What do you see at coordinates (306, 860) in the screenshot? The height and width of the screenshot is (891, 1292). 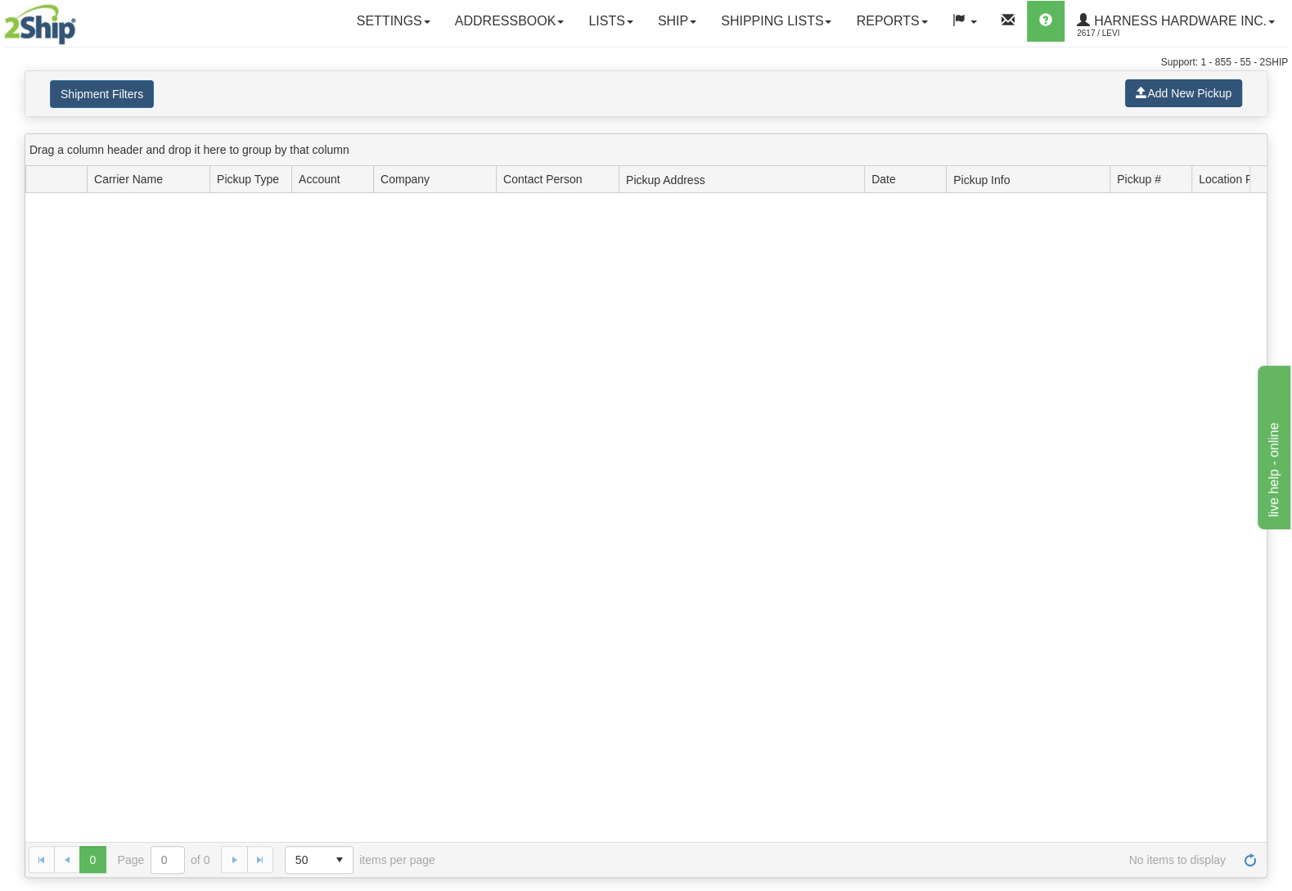 I see `span: 50` at bounding box center [306, 860].